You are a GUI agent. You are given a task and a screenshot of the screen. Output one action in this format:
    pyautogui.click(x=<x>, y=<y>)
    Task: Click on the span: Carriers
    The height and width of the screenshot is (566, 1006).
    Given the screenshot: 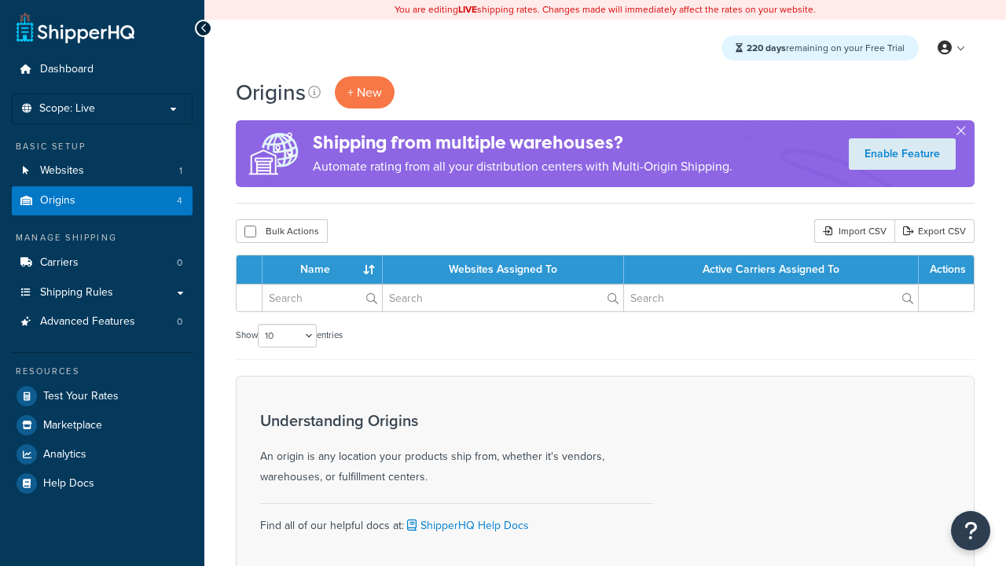 What is the action you would take?
    pyautogui.click(x=59, y=263)
    